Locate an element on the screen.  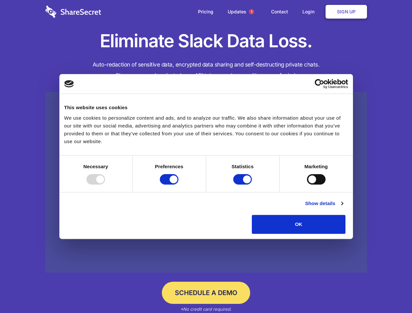
em: *No credit card required. is located at coordinates (206, 309).